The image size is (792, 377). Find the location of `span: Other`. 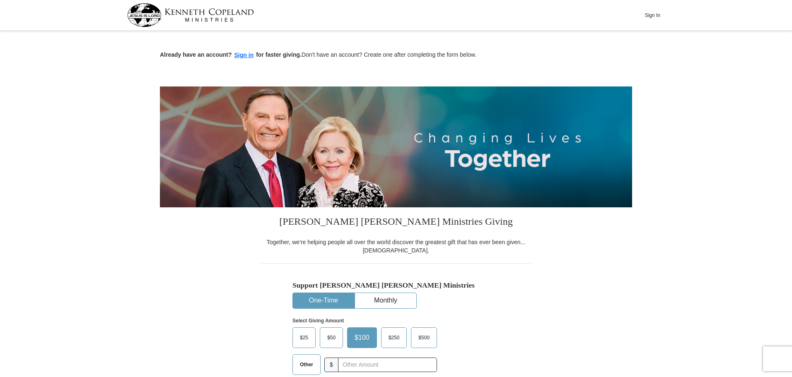

span: Other is located at coordinates (307, 365).